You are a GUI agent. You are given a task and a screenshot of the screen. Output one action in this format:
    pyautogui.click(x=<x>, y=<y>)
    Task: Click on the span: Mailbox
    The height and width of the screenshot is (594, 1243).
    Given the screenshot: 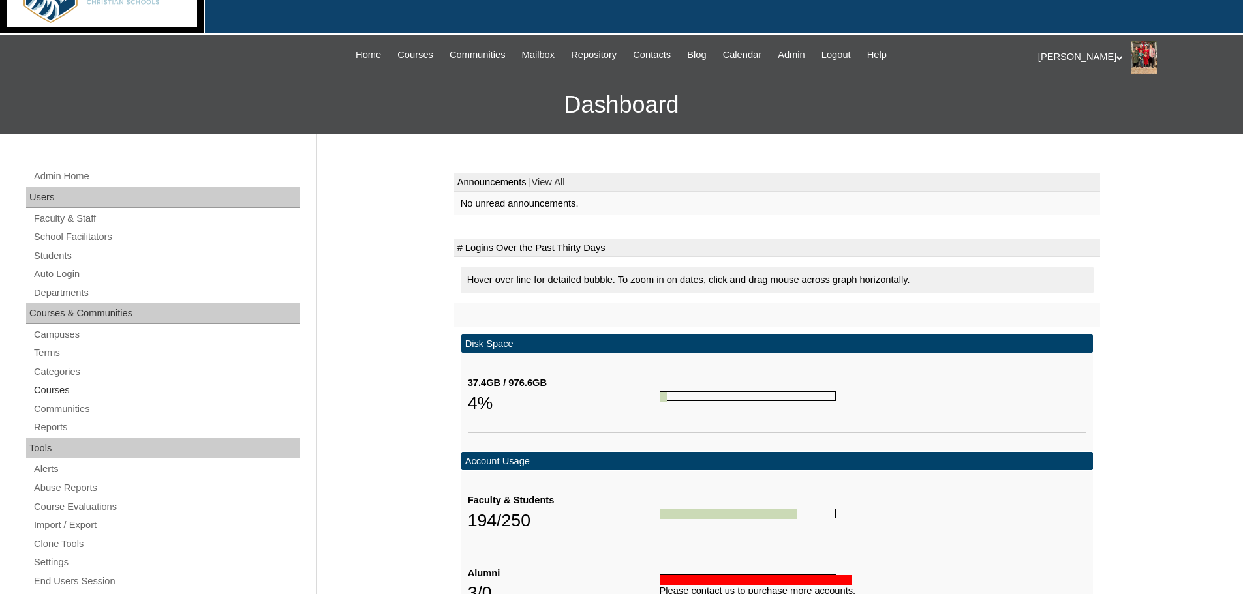 What is the action you would take?
    pyautogui.click(x=538, y=55)
    